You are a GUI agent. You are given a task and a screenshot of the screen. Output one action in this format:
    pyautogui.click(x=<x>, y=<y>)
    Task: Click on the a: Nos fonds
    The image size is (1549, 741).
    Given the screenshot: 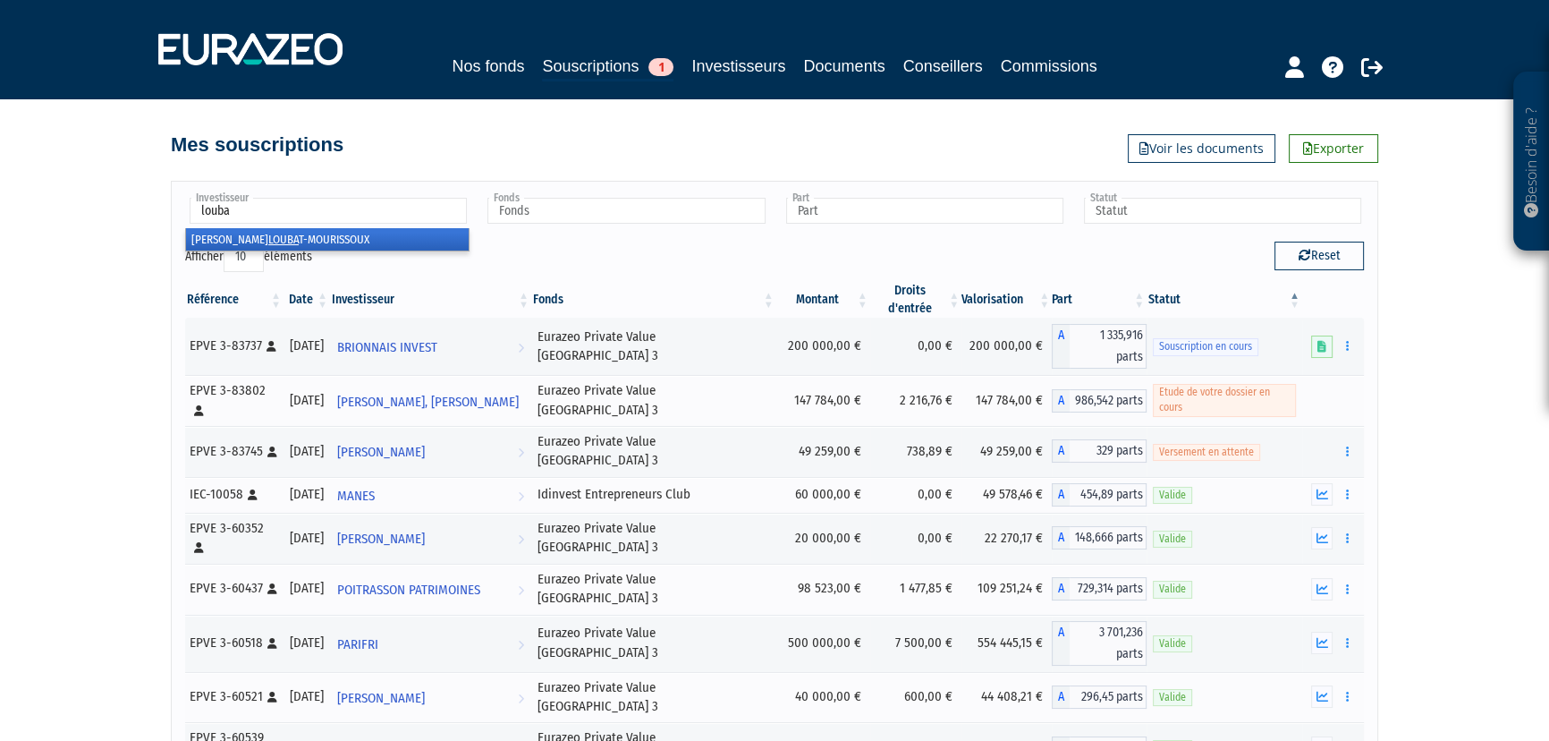 What is the action you would take?
    pyautogui.click(x=488, y=66)
    